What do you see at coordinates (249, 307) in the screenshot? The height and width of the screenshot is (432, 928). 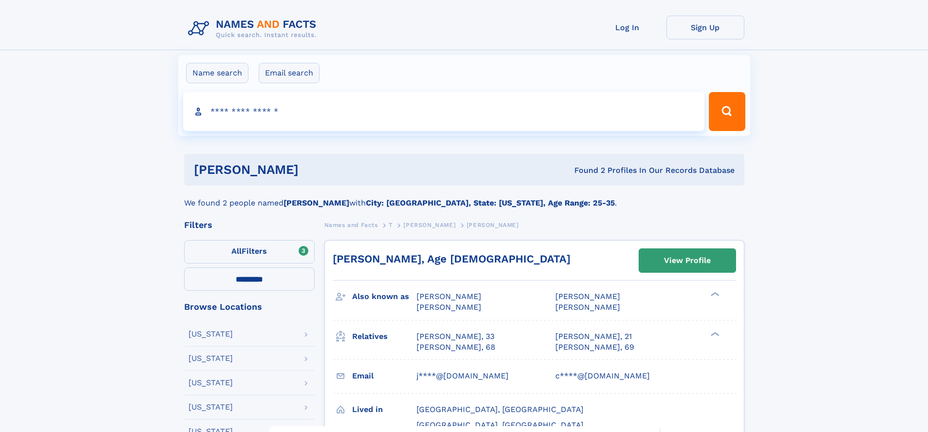 I see `div: Browse Locations` at bounding box center [249, 307].